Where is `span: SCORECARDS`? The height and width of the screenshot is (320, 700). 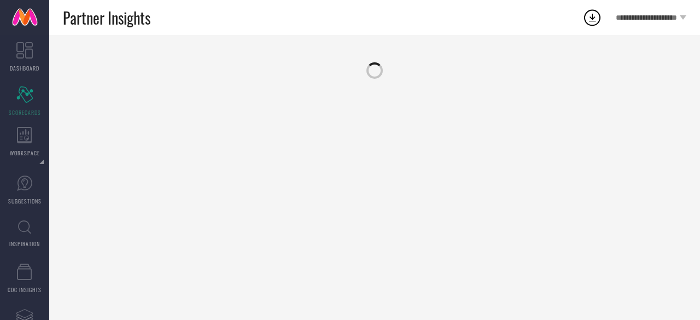 span: SCORECARDS is located at coordinates (25, 112).